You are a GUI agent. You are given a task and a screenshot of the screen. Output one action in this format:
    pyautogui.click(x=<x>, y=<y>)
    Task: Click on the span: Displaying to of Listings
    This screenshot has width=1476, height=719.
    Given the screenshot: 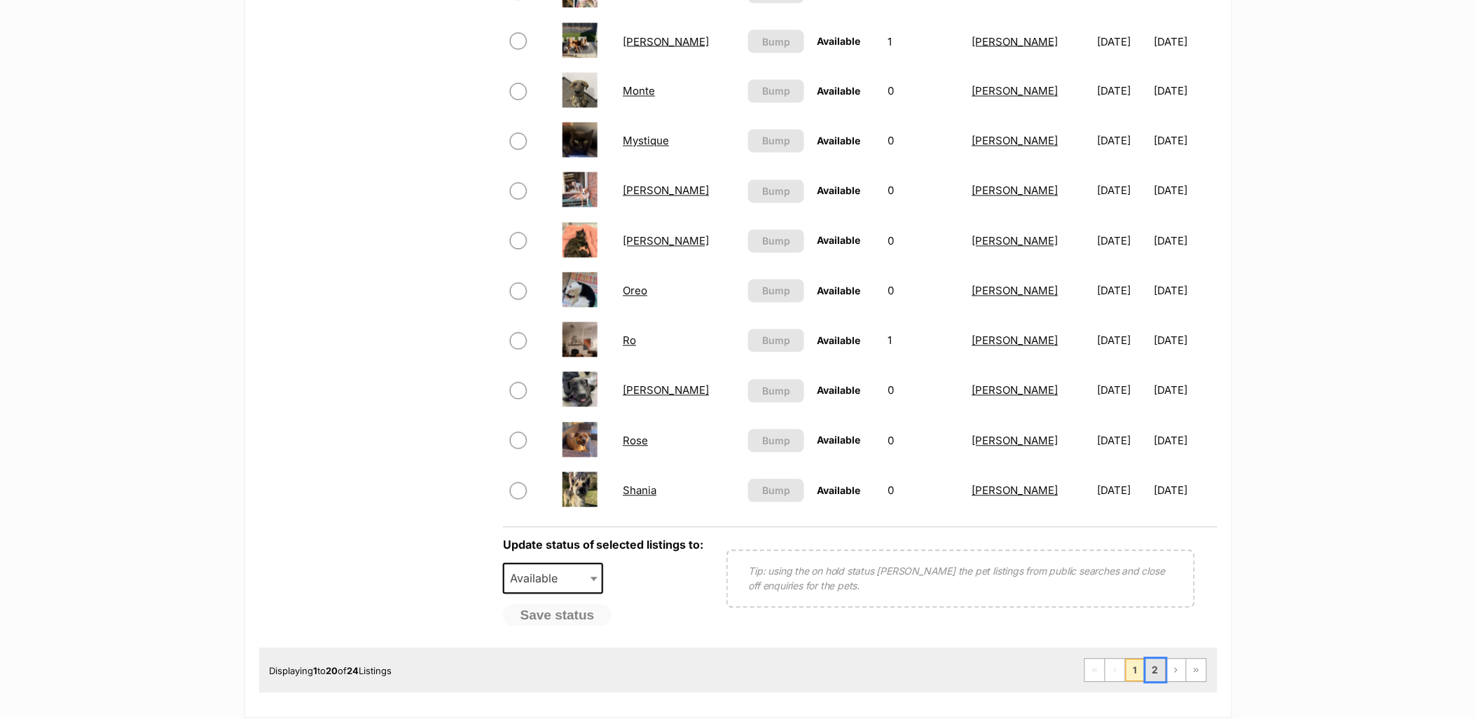 What is the action you would take?
    pyautogui.click(x=331, y=671)
    